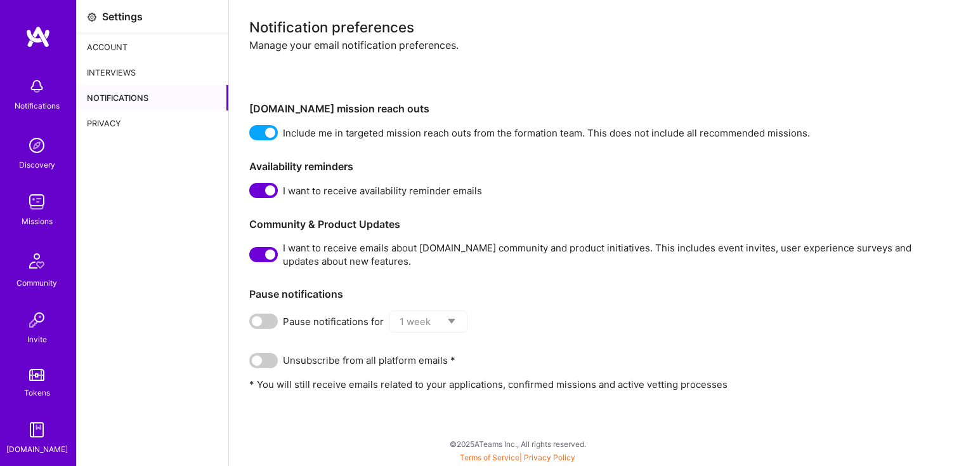 The width and height of the screenshot is (959, 466). What do you see at coordinates (37, 221) in the screenshot?
I see `div: Missions` at bounding box center [37, 221].